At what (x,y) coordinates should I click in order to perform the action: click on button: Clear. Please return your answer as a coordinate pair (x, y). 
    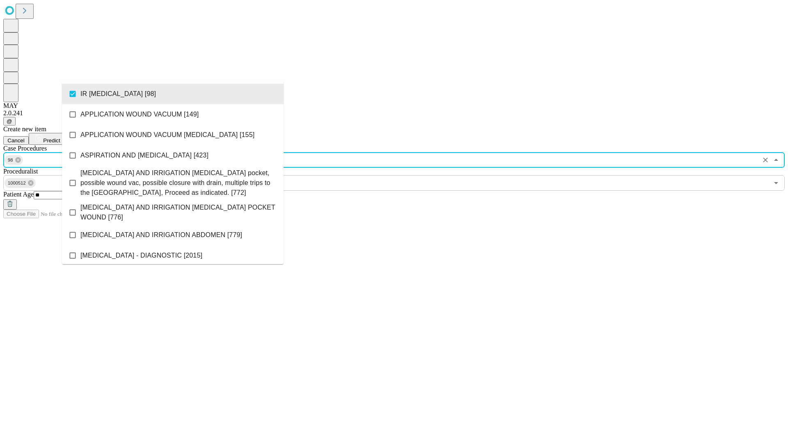
    Looking at the image, I should click on (765, 160).